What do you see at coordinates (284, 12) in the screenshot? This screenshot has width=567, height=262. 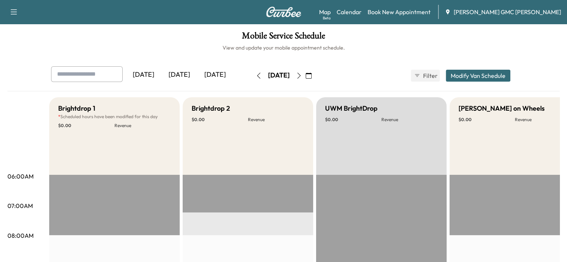 I see `img: Curbee Logo` at bounding box center [284, 12].